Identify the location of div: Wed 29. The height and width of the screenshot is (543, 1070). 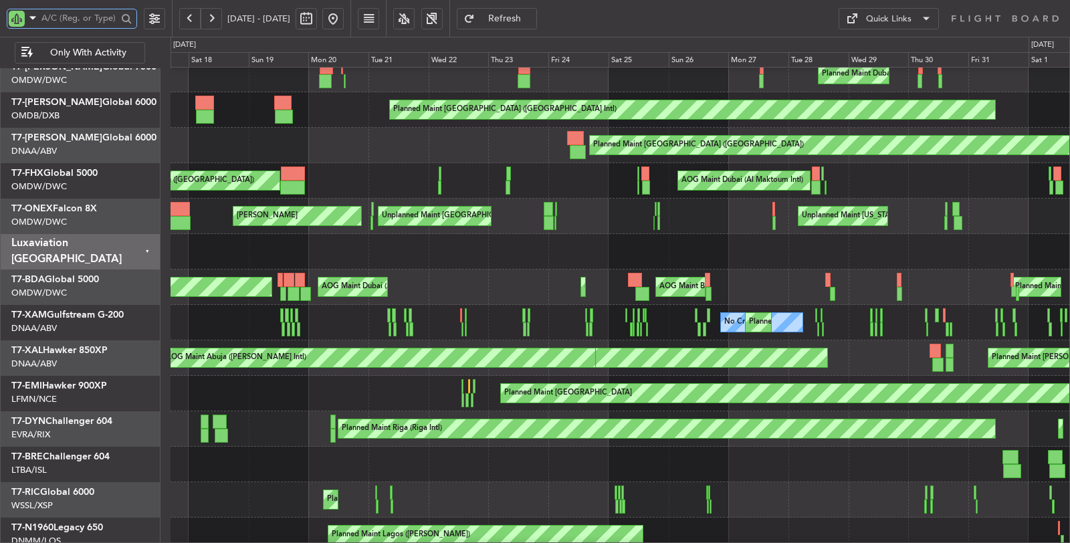
(878, 60).